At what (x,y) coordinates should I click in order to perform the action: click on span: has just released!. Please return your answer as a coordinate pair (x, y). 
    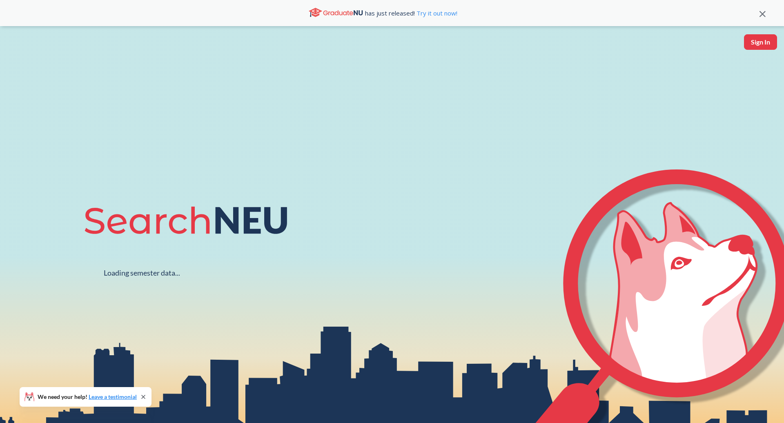
    Looking at the image, I should click on (411, 13).